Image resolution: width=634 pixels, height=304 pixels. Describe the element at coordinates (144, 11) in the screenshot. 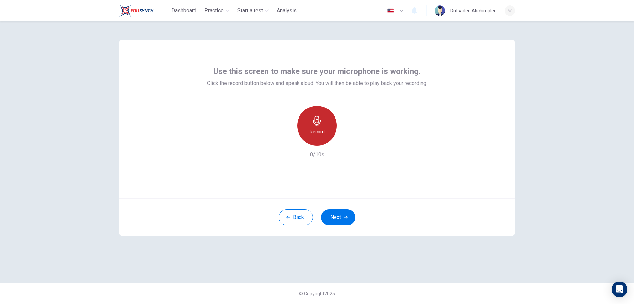

I see `a: Train Test logo` at that location.